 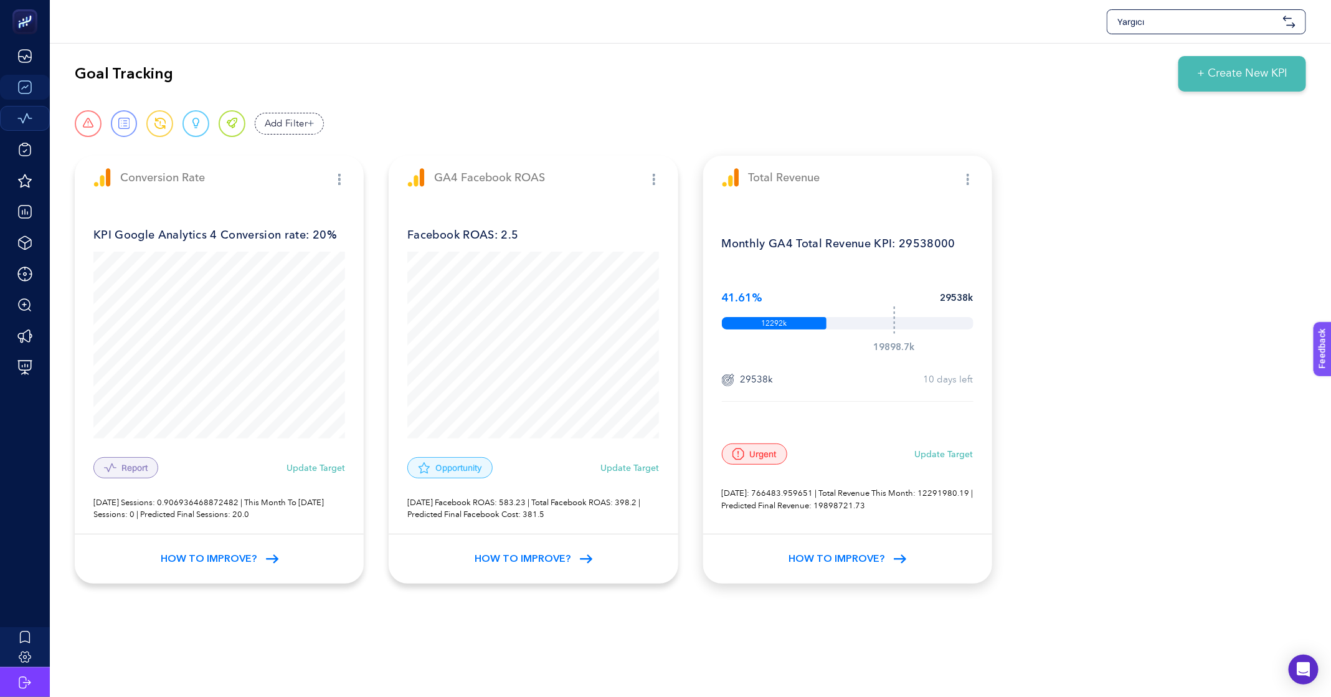 What do you see at coordinates (458, 468) in the screenshot?
I see `span: Opportunity` at bounding box center [458, 468].